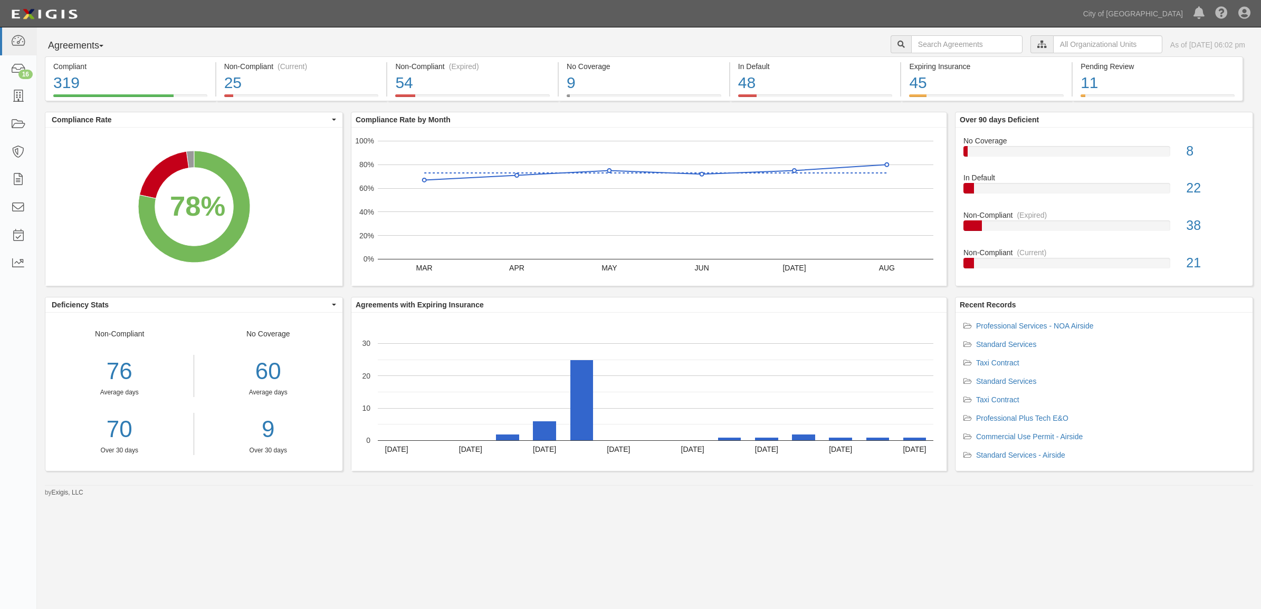 This screenshot has height=609, width=1261. Describe the element at coordinates (368, 440) in the screenshot. I see `text: 0` at that location.